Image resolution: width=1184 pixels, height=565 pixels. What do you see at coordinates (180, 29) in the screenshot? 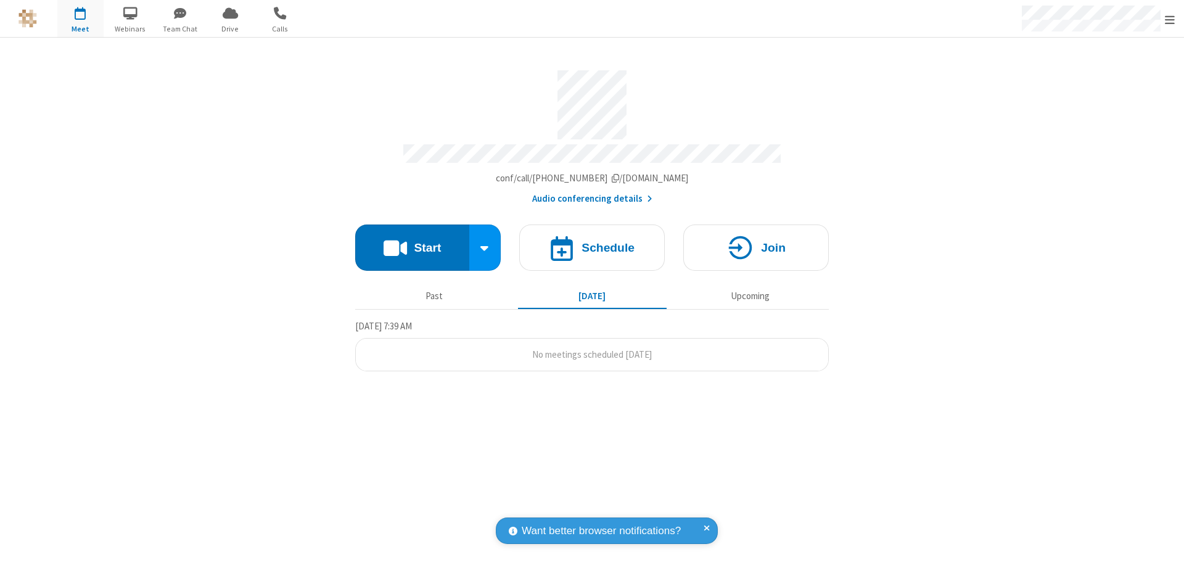
I see `span: Team Chat` at bounding box center [180, 29].